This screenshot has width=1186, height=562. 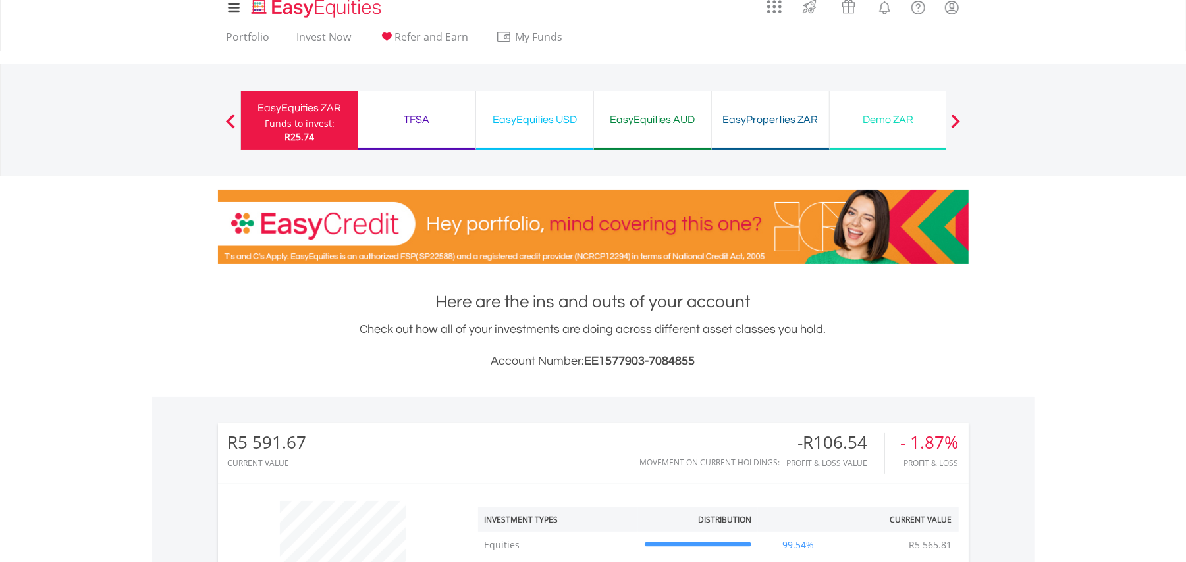 I want to click on div: EasyEquities AUD, so click(x=653, y=120).